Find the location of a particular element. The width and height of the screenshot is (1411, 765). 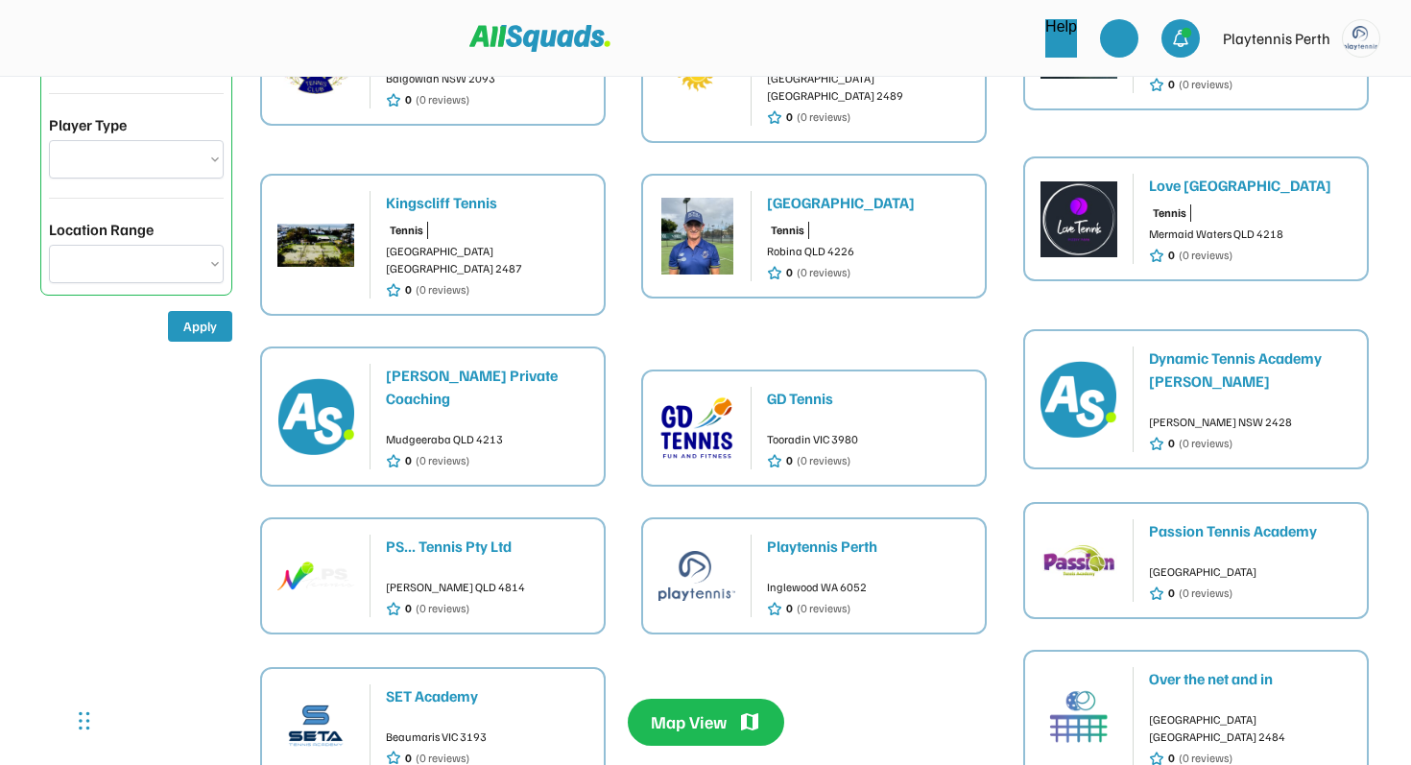

div: Map View is located at coordinates (688, 722).